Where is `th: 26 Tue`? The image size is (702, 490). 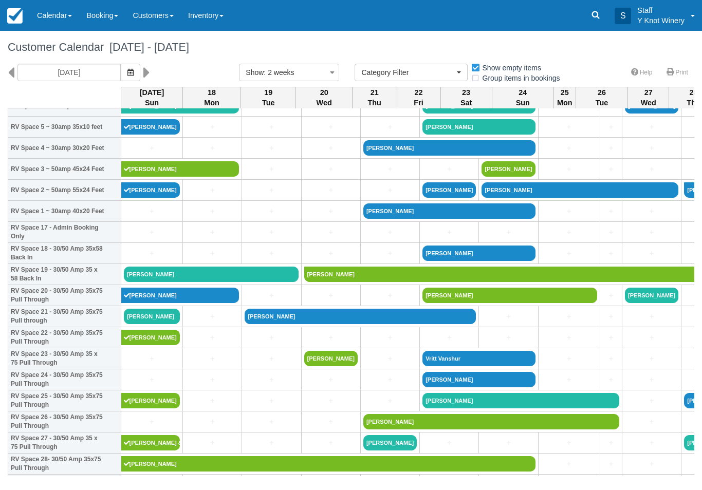
th: 26 Tue is located at coordinates (601, 98).